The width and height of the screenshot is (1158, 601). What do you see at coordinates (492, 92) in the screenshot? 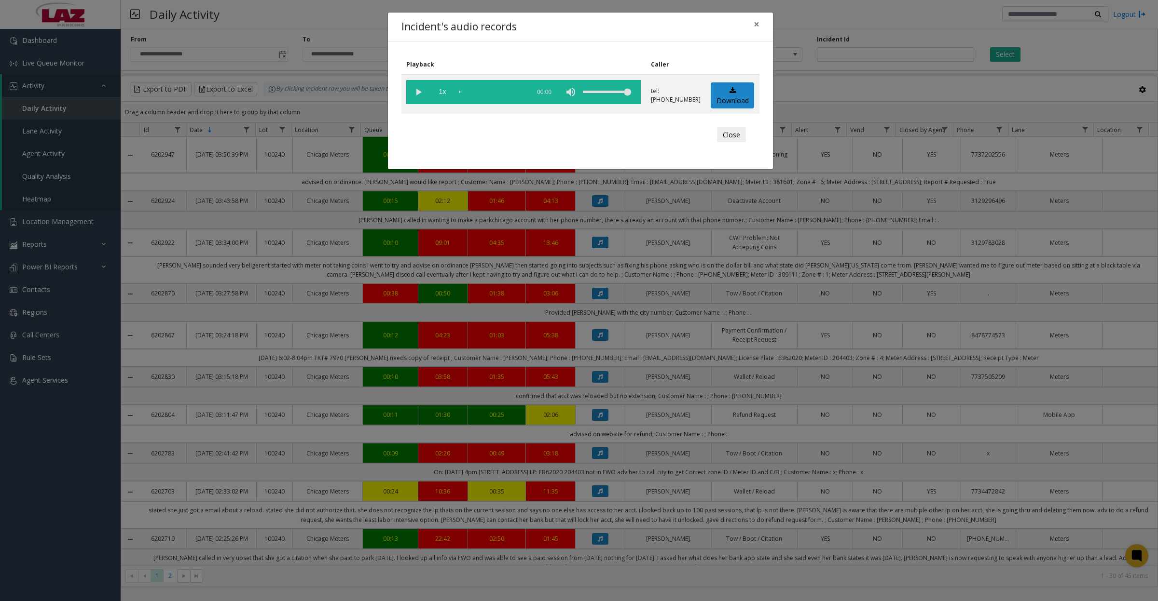
I see `div: scrub bar` at bounding box center [492, 92].